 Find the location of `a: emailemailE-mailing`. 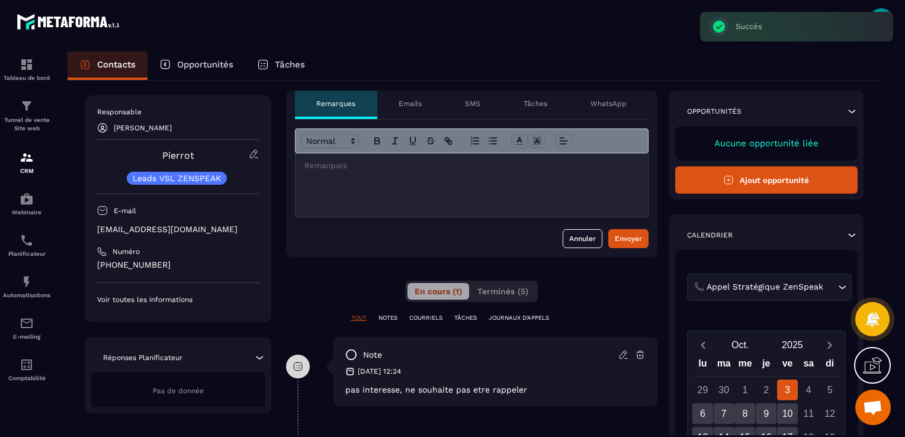

a: emailemailE-mailing is located at coordinates (27, 328).